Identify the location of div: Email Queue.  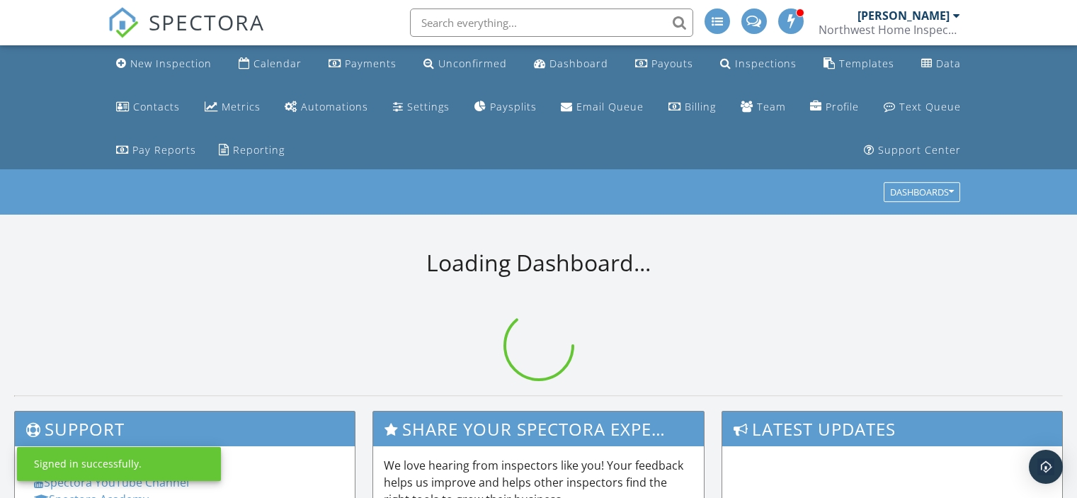
(610, 106).